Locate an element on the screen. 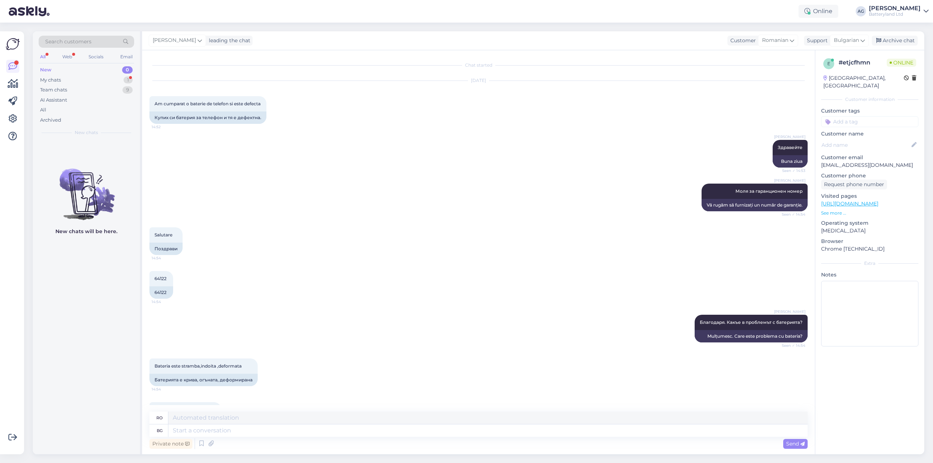 The image size is (933, 463). span: Здравейте is located at coordinates (790, 147).